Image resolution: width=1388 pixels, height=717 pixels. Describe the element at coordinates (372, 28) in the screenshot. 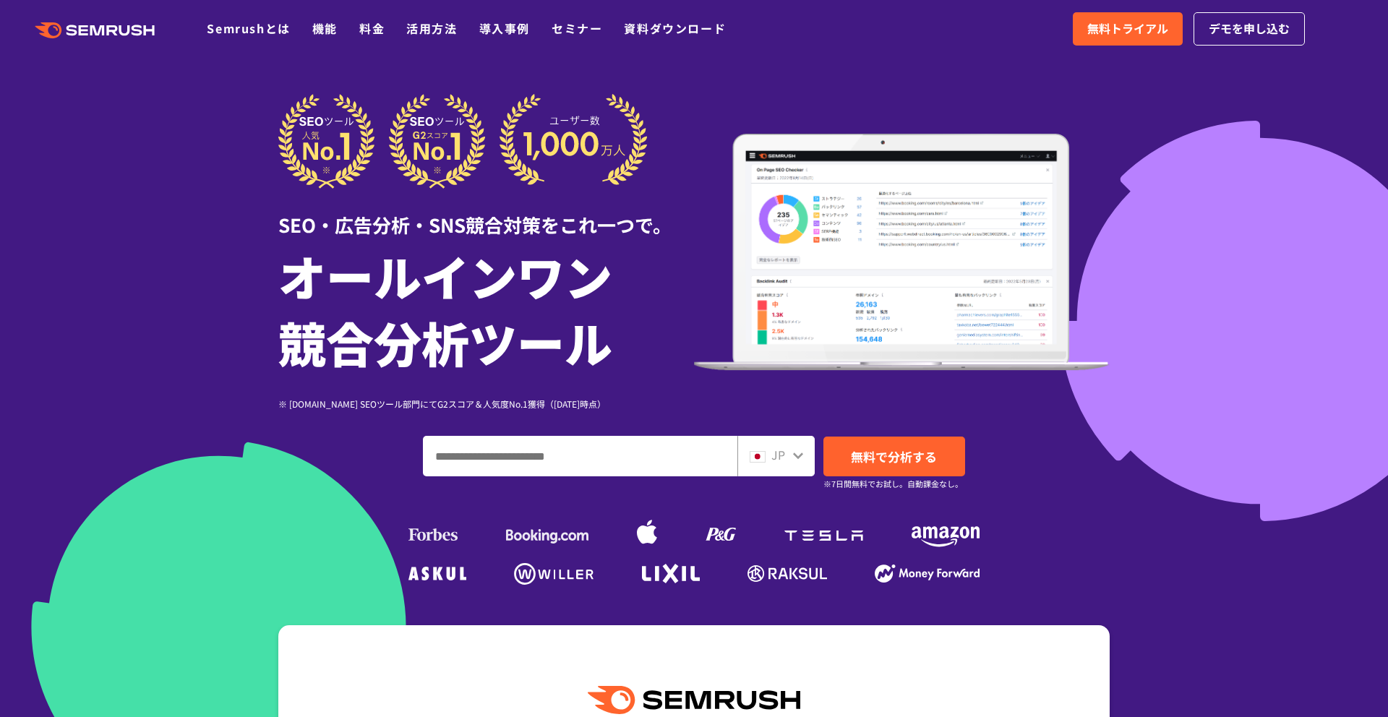

I see `a: 料金` at that location.